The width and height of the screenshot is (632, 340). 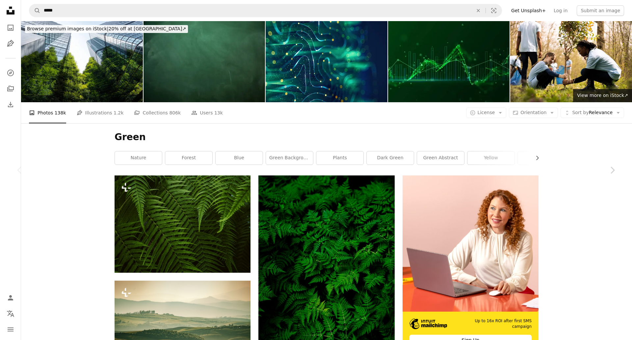 What do you see at coordinates (479, 11) in the screenshot?
I see `button: Clear` at bounding box center [479, 11].